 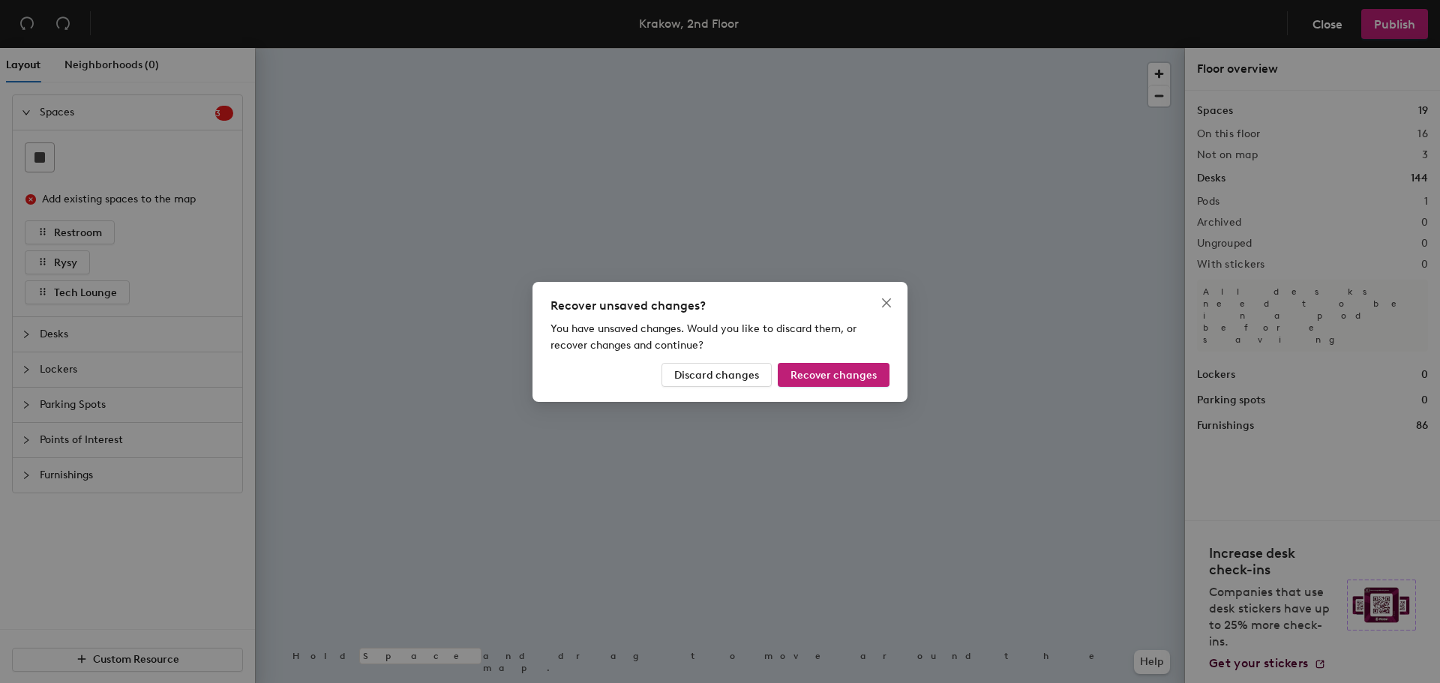 I want to click on span: Recover changes, so click(x=833, y=374).